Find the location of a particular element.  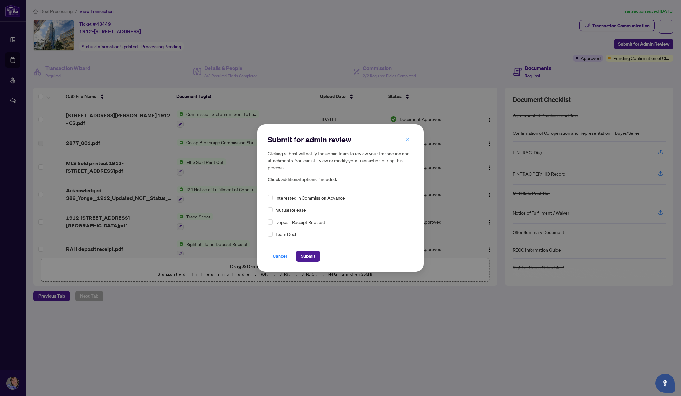

span: Mutual Release is located at coordinates (291, 210).